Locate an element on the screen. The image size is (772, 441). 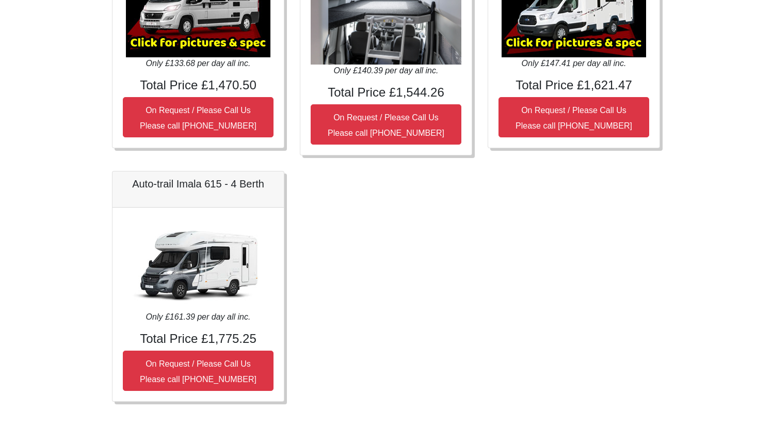
i: Only £147.41 per day all inc. is located at coordinates (574, 63).